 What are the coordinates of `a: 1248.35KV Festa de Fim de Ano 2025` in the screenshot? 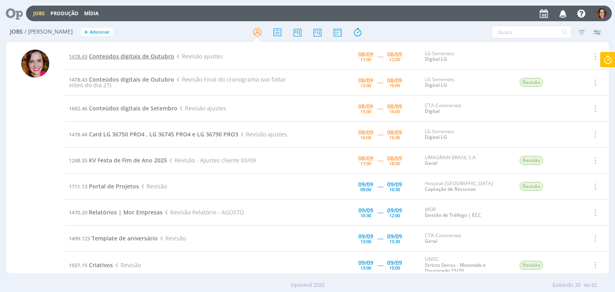 It's located at (118, 160).